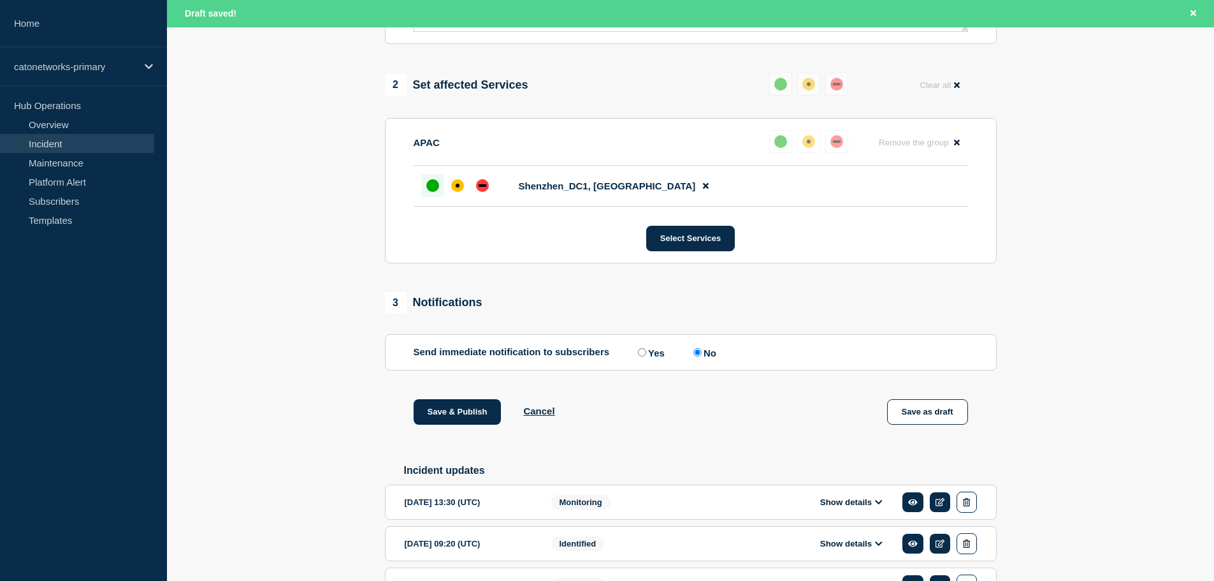 This screenshot has width=1214, height=581. Describe the element at coordinates (539, 411) in the screenshot. I see `button: Cancel` at that location.